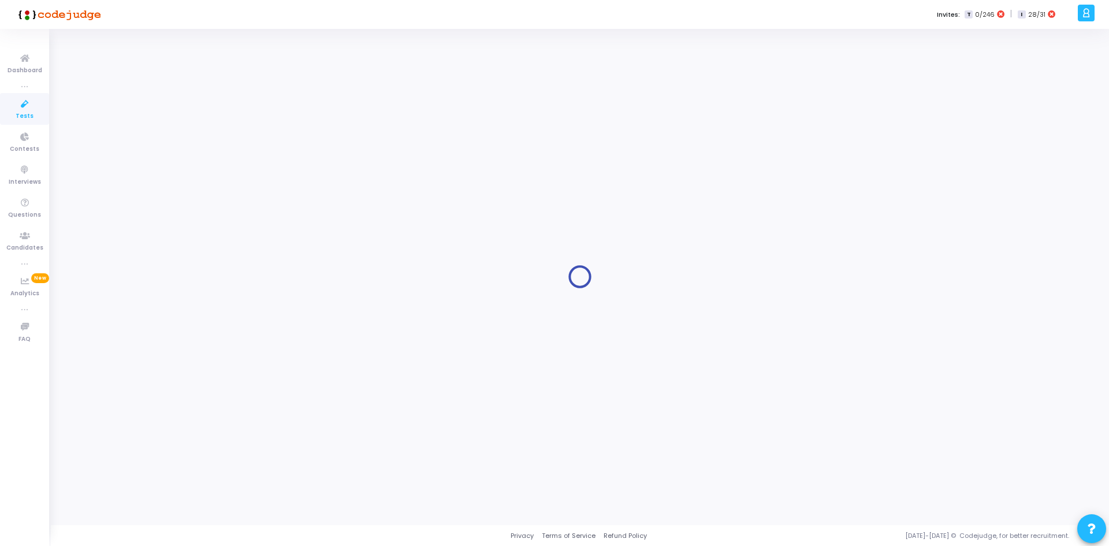 This screenshot has height=546, width=1109. Describe the element at coordinates (968, 14) in the screenshot. I see `span: T` at that location.